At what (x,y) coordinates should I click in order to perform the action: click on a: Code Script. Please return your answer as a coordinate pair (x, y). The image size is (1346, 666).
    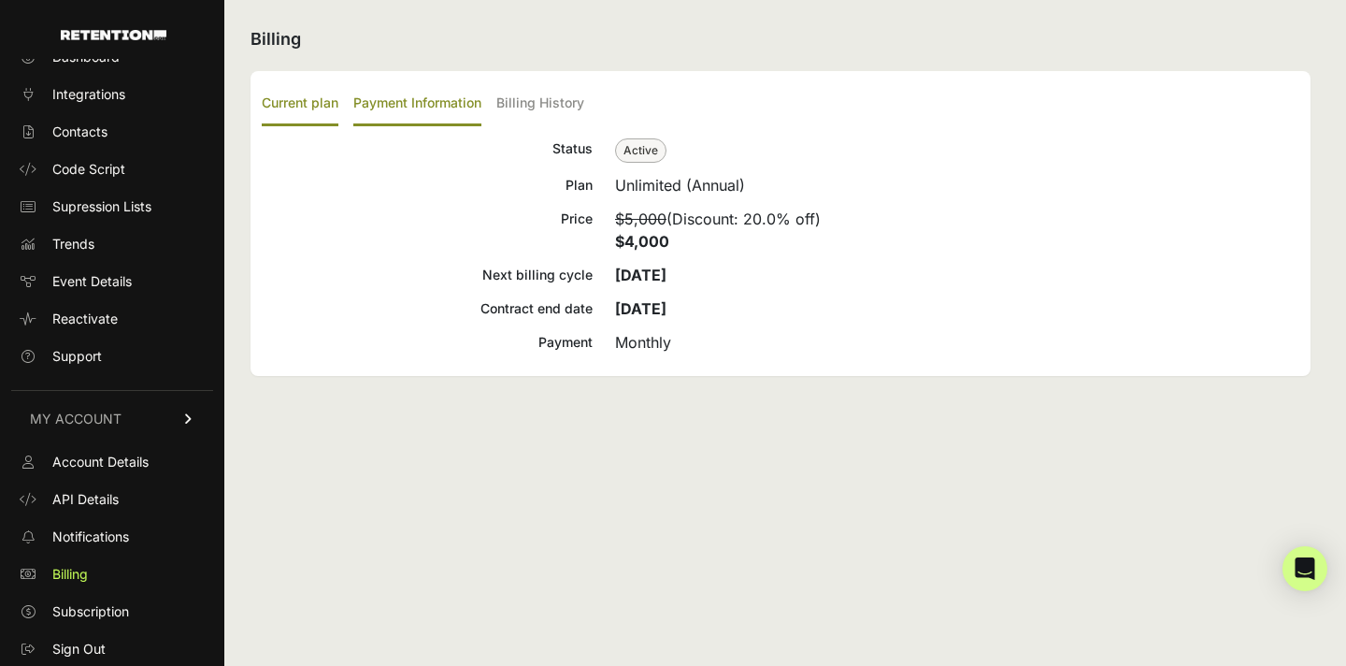
    Looking at the image, I should click on (112, 169).